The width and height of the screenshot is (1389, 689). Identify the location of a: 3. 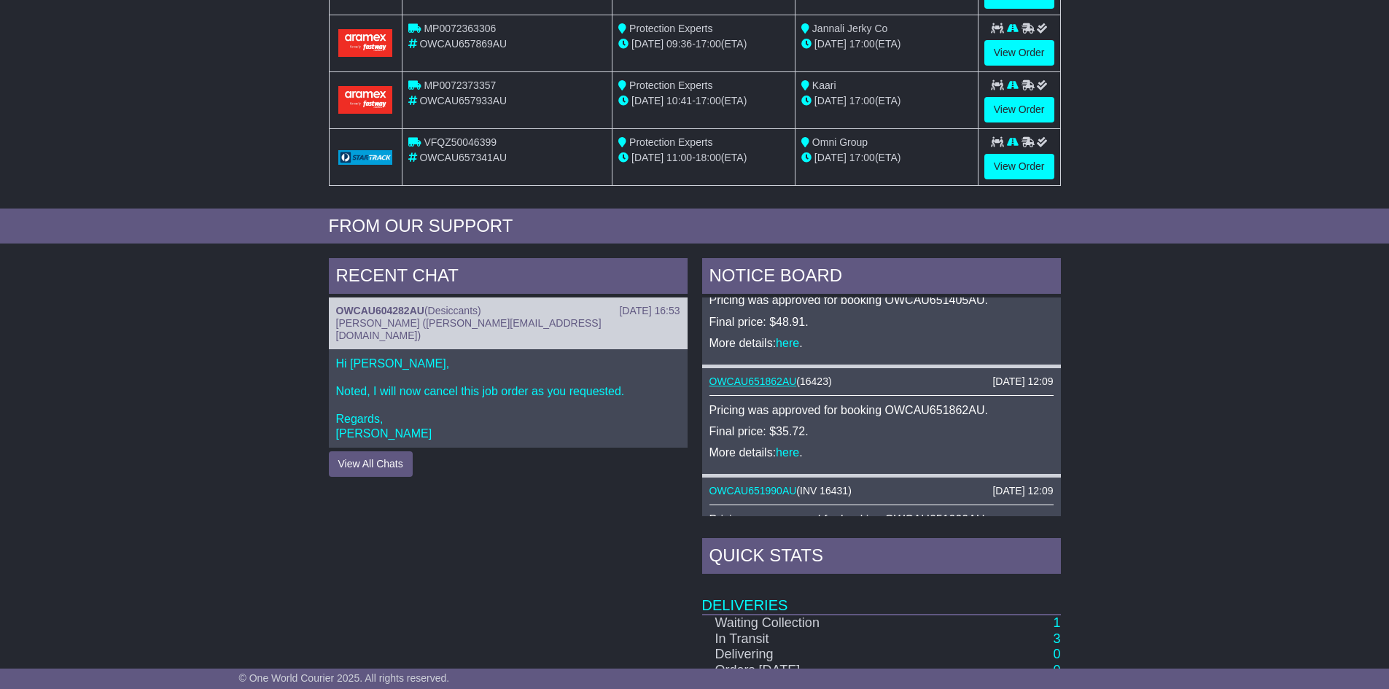
(1057, 639).